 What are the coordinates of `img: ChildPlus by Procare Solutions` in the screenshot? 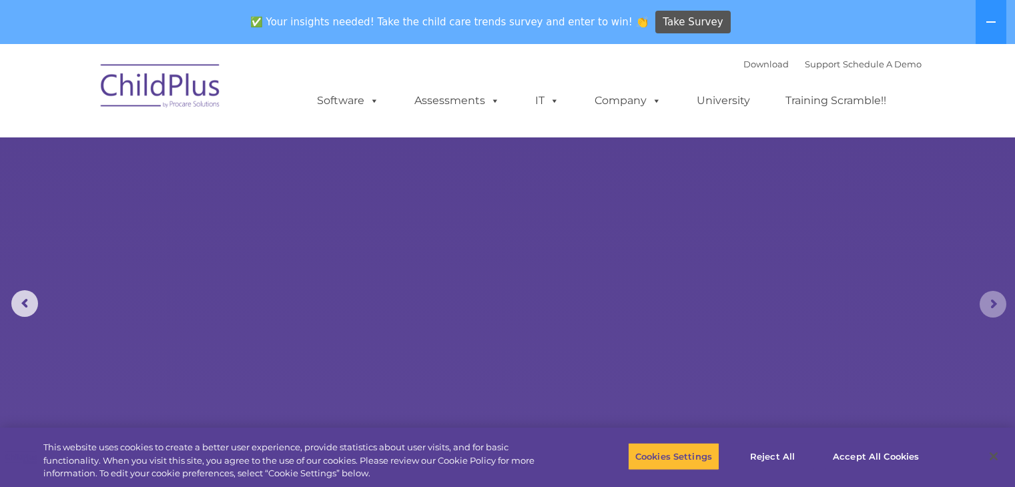 It's located at (161, 88).